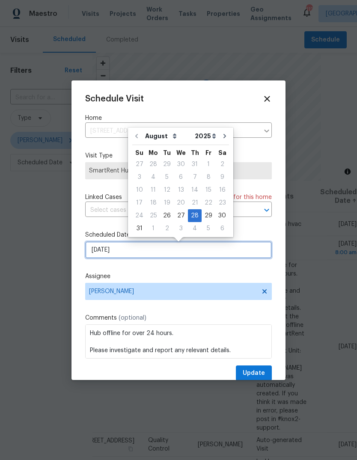 The image size is (357, 460). What do you see at coordinates (254, 374) in the screenshot?
I see `span: Update` at bounding box center [254, 374].